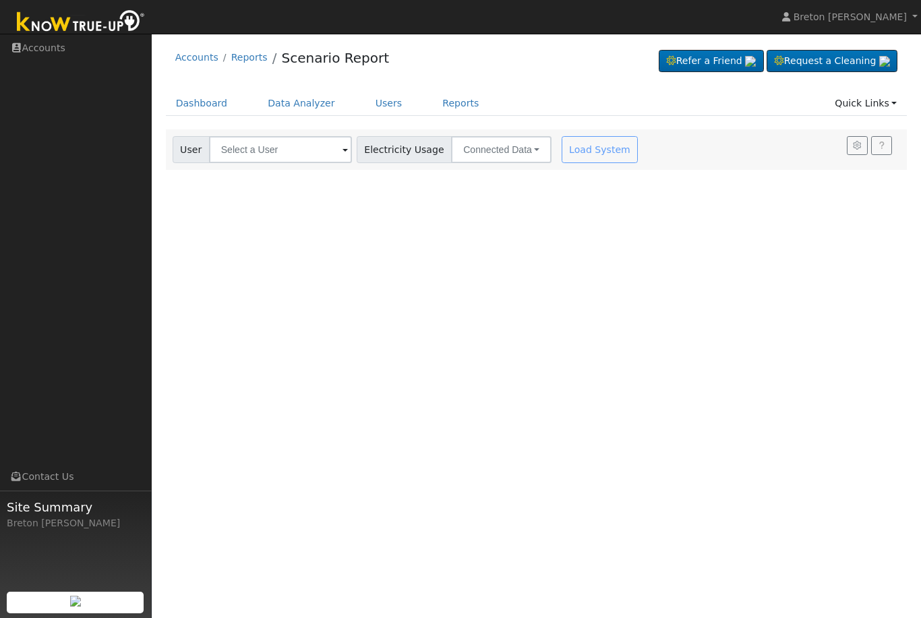 This screenshot has width=921, height=618. I want to click on input: Select a User, so click(280, 150).